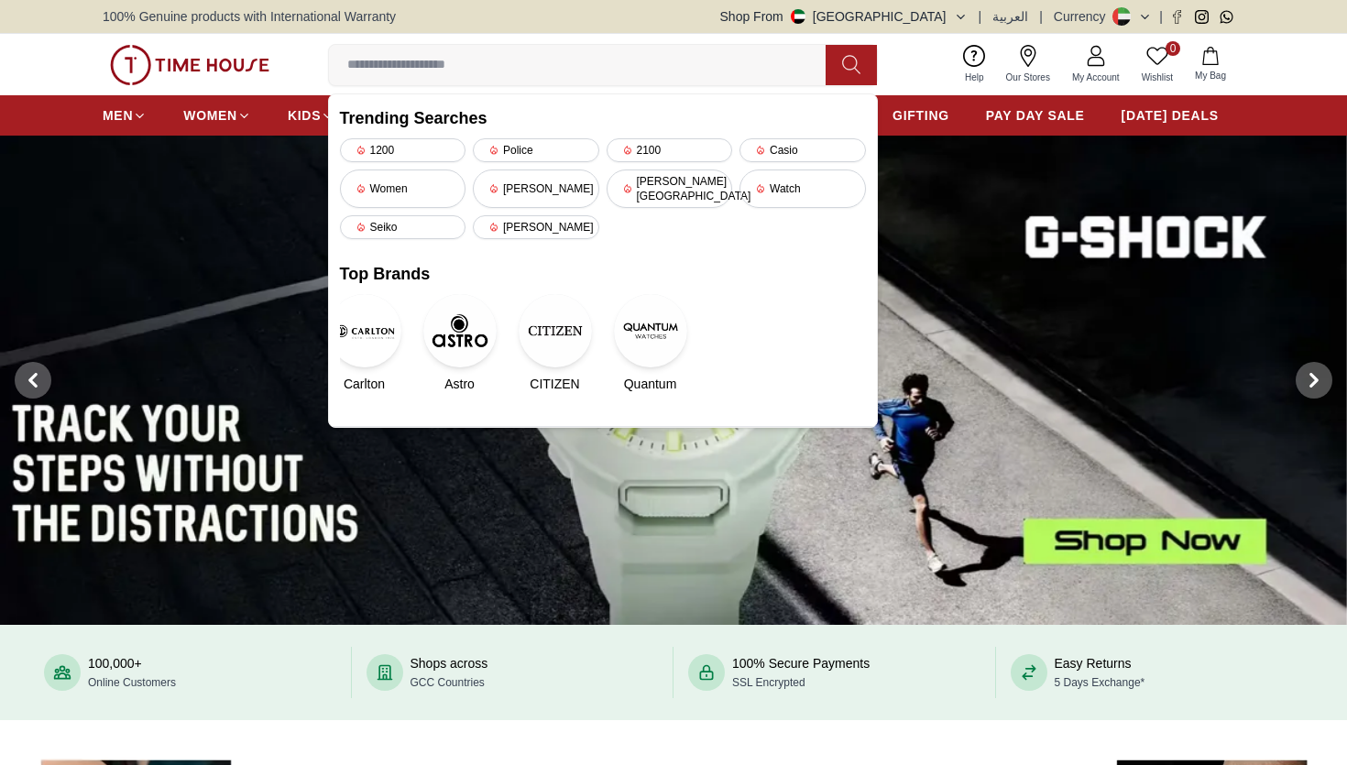 This screenshot has width=1347, height=765. Describe the element at coordinates (555, 344) in the screenshot. I see `a: CITIZENCITIZEN` at that location.